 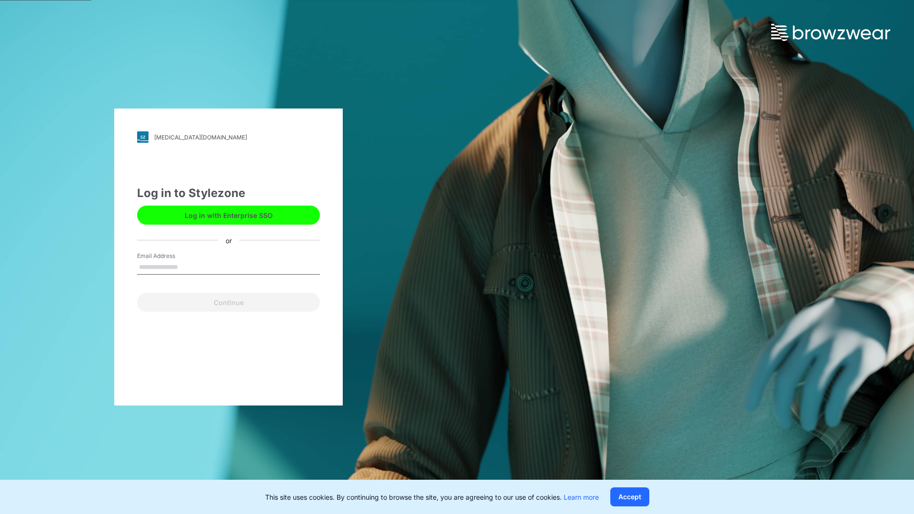 What do you see at coordinates (630, 497) in the screenshot?
I see `button: Accept` at bounding box center [630, 497].